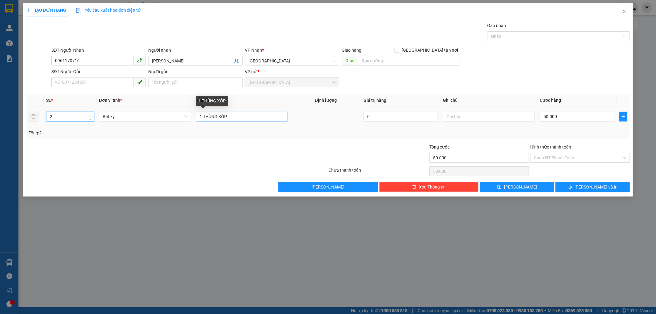  What do you see at coordinates (195, 72) in the screenshot?
I see `div: Người gửi` at bounding box center [195, 72].